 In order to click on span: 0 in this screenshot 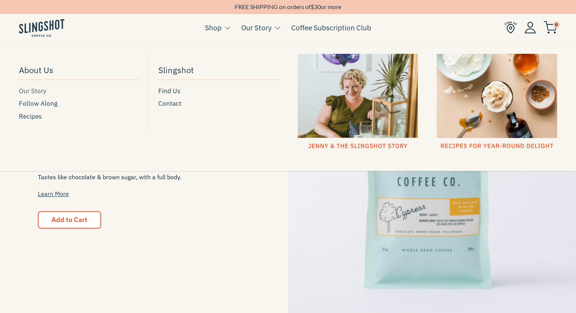, I will do `click(556, 25)`.